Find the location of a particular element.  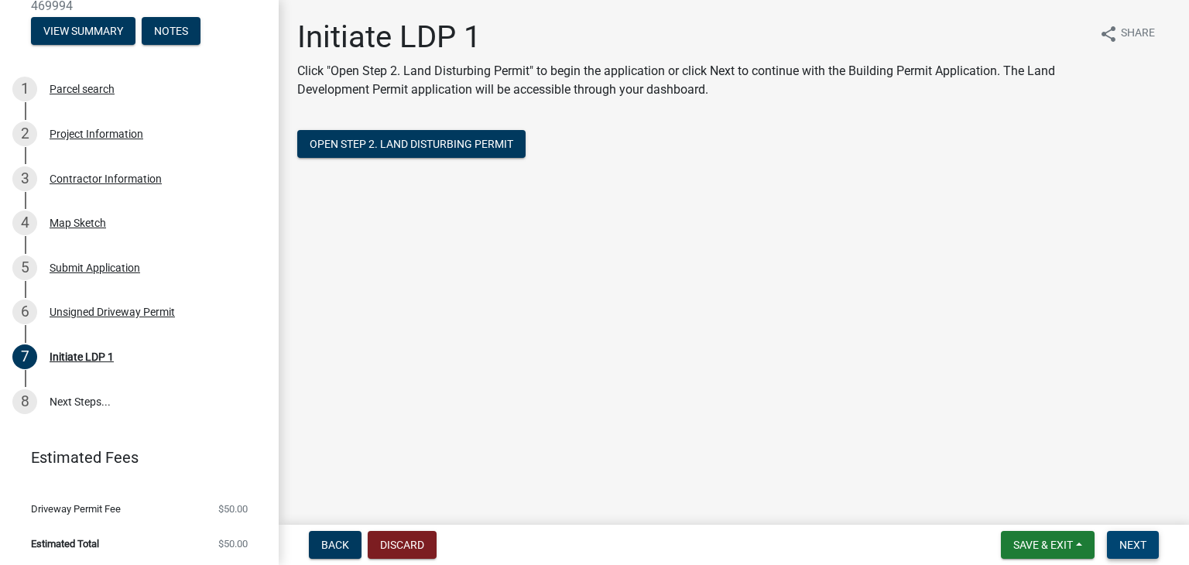

span: Back is located at coordinates (335, 545).